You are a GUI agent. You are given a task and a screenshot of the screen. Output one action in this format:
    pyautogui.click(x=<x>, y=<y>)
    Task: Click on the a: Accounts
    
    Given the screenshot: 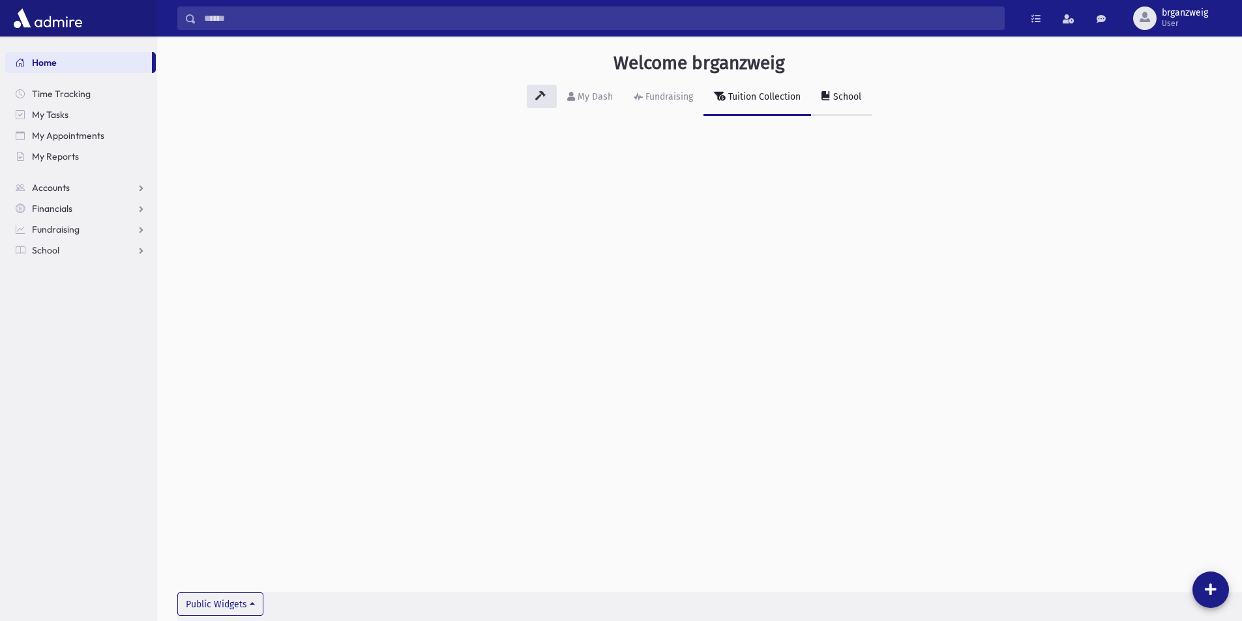 What is the action you would take?
    pyautogui.click(x=80, y=188)
    